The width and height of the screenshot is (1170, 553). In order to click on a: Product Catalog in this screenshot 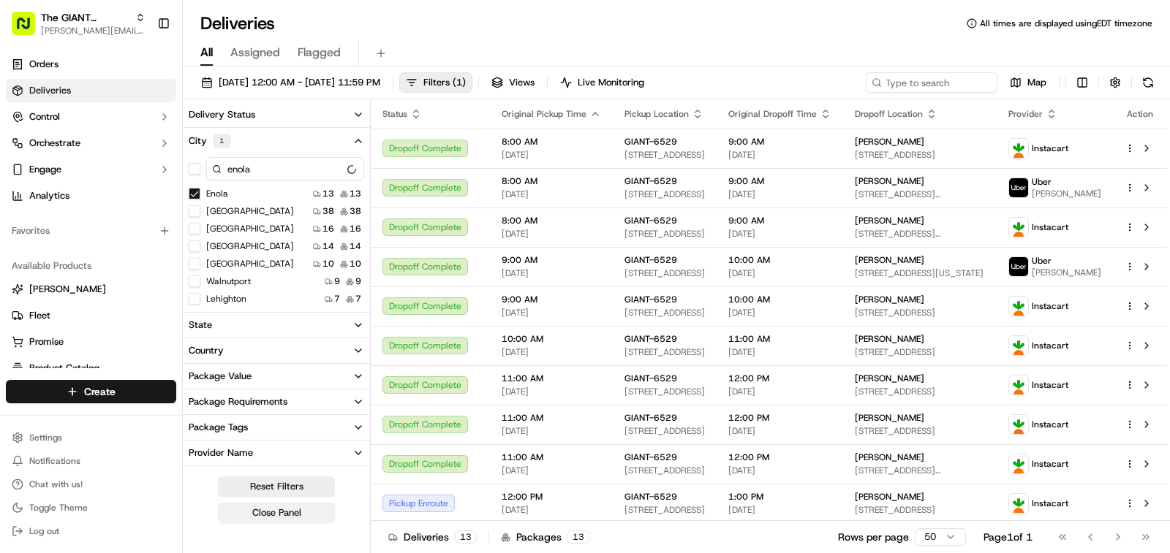, I will do `click(91, 368)`.